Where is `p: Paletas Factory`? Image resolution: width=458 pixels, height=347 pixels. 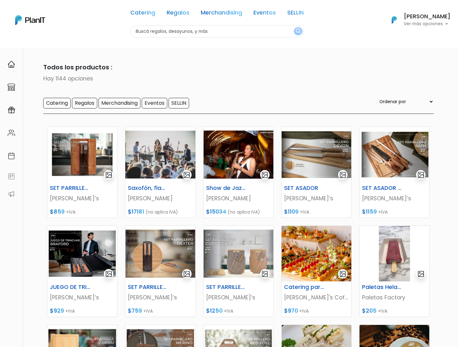 p: Paletas Factory is located at coordinates (394, 297).